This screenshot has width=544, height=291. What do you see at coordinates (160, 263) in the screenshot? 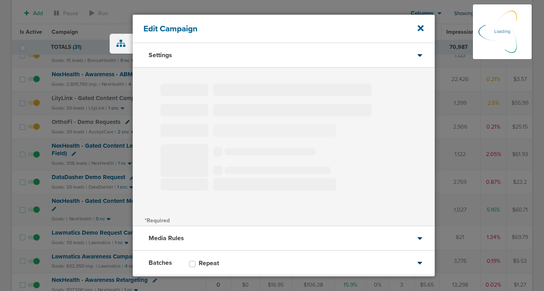
I see `h3: Batches` at bounding box center [160, 263].